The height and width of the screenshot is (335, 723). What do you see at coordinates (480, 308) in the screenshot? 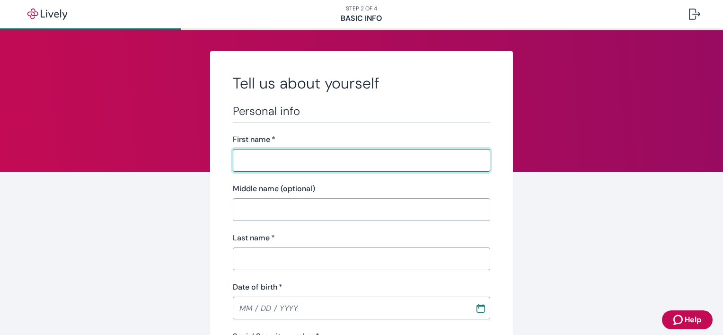
I see `svg: Calendar` at bounding box center [480, 308].